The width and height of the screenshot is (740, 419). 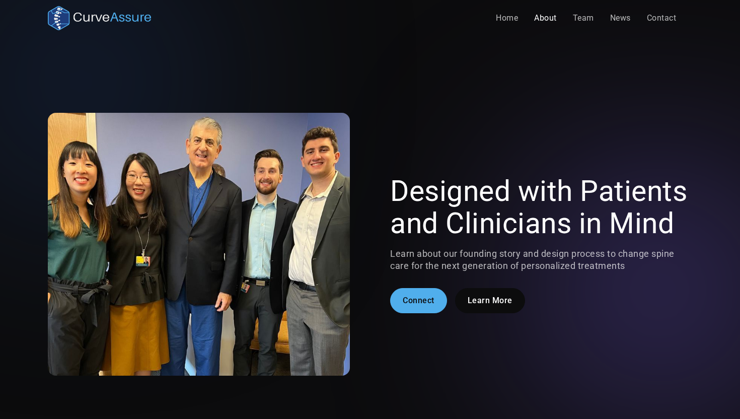 I want to click on a: home, so click(x=99, y=18).